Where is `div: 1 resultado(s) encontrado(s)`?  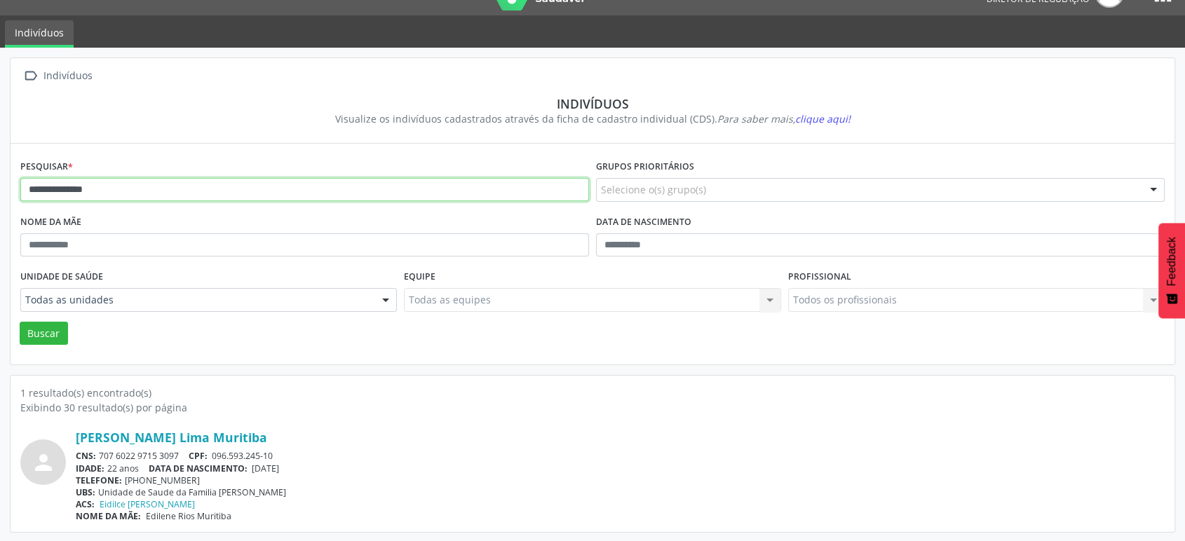 div: 1 resultado(s) encontrado(s) is located at coordinates (593, 393).